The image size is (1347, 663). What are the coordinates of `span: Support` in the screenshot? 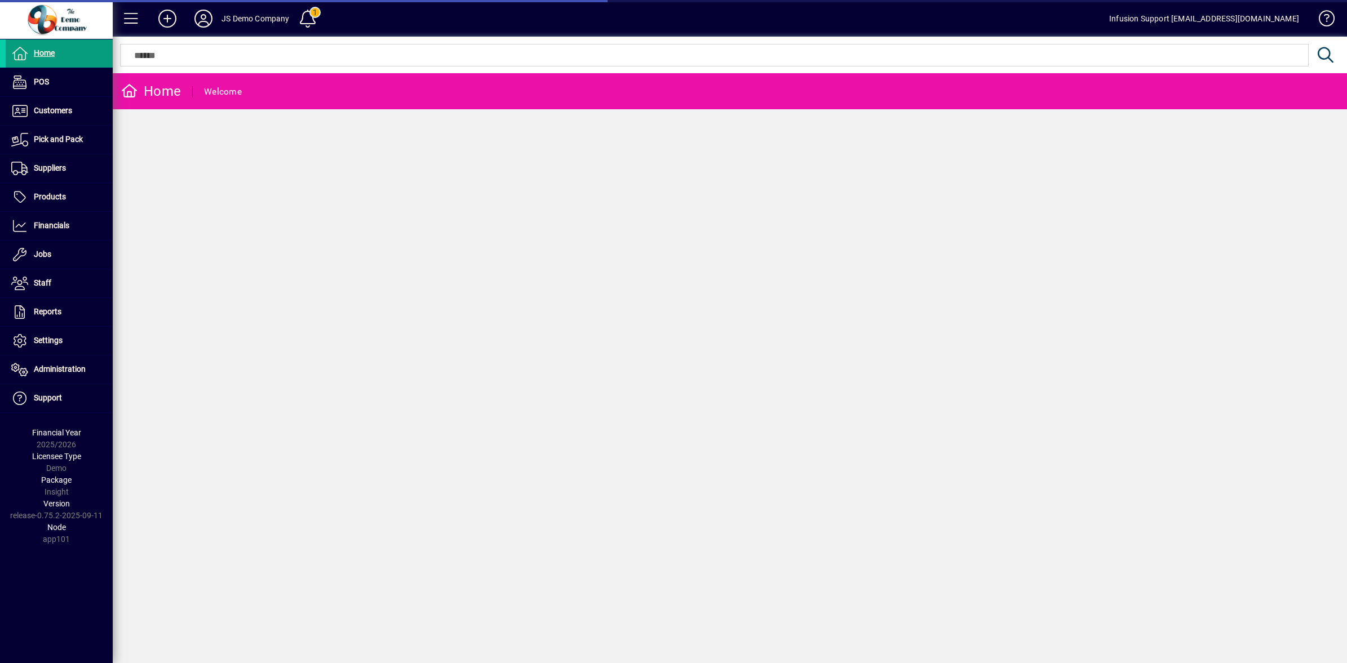 It's located at (48, 398).